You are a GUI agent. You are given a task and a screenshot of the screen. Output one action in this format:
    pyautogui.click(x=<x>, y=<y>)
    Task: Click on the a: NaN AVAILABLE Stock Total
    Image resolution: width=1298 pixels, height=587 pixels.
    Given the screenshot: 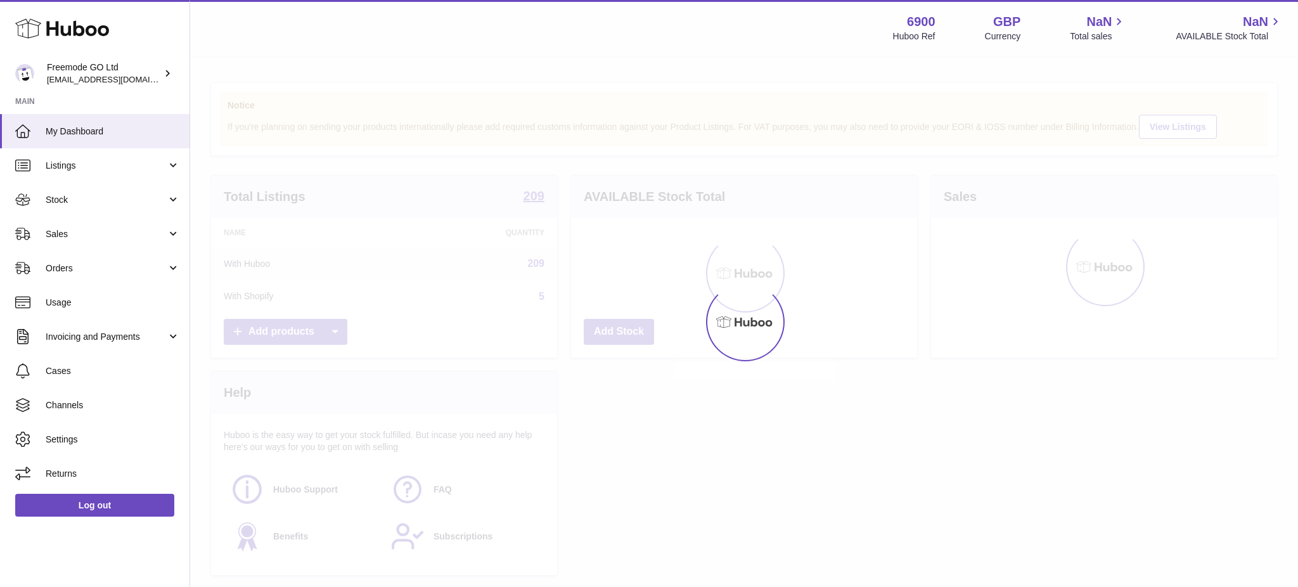 What is the action you would take?
    pyautogui.click(x=1229, y=28)
    